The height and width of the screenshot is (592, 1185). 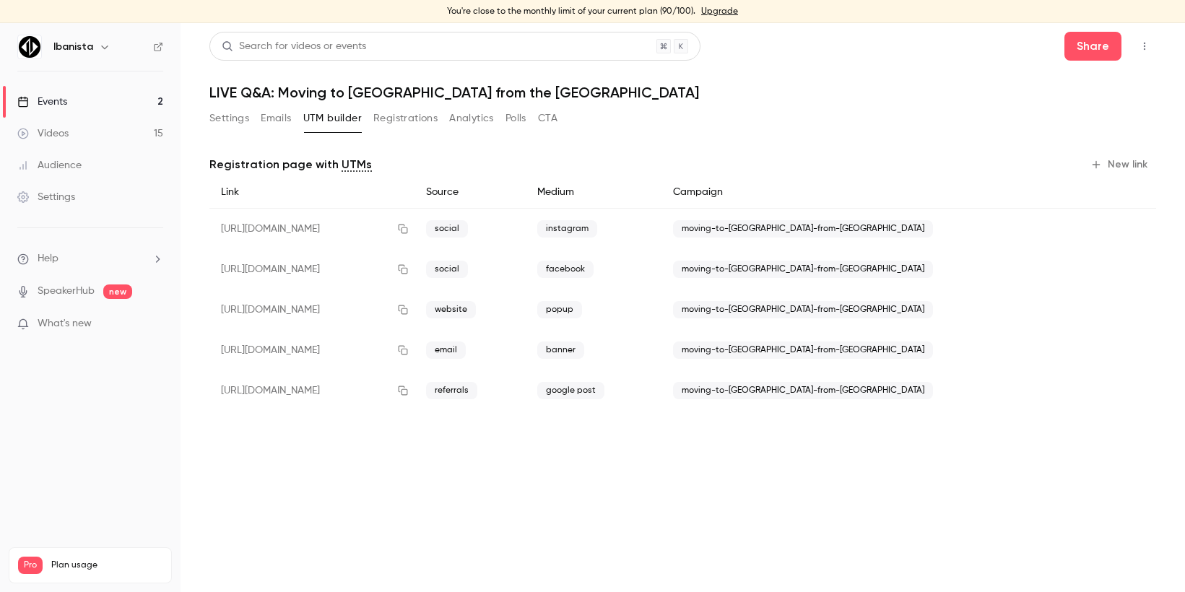 What do you see at coordinates (1093, 46) in the screenshot?
I see `button: Share` at bounding box center [1093, 46].